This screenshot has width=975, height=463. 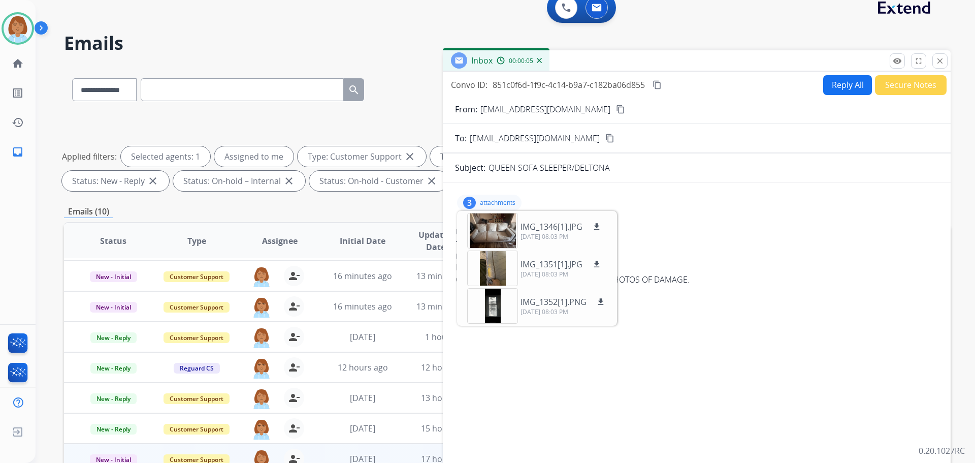 What do you see at coordinates (848, 85) in the screenshot?
I see `button: Reply All` at bounding box center [848, 85].